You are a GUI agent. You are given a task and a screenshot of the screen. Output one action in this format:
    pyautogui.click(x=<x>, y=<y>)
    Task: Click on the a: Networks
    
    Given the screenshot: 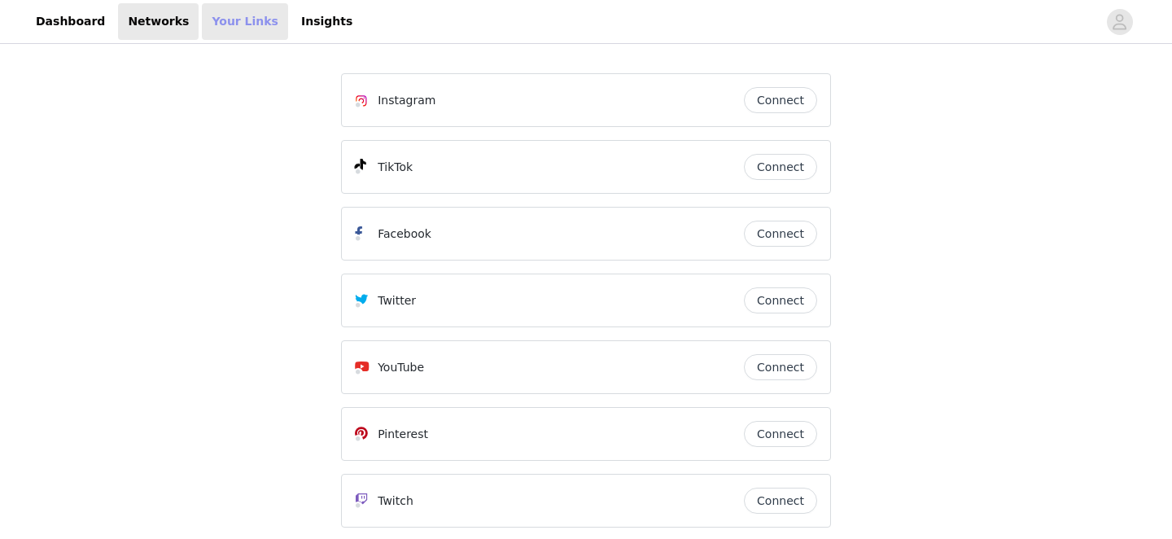 What is the action you would take?
    pyautogui.click(x=158, y=21)
    